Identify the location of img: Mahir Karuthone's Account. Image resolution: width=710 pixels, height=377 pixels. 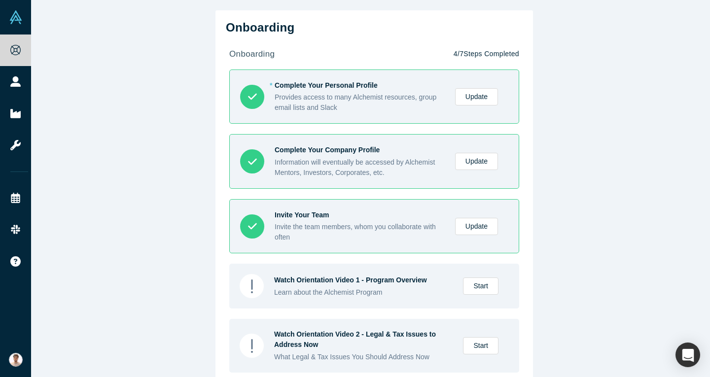
(16, 360).